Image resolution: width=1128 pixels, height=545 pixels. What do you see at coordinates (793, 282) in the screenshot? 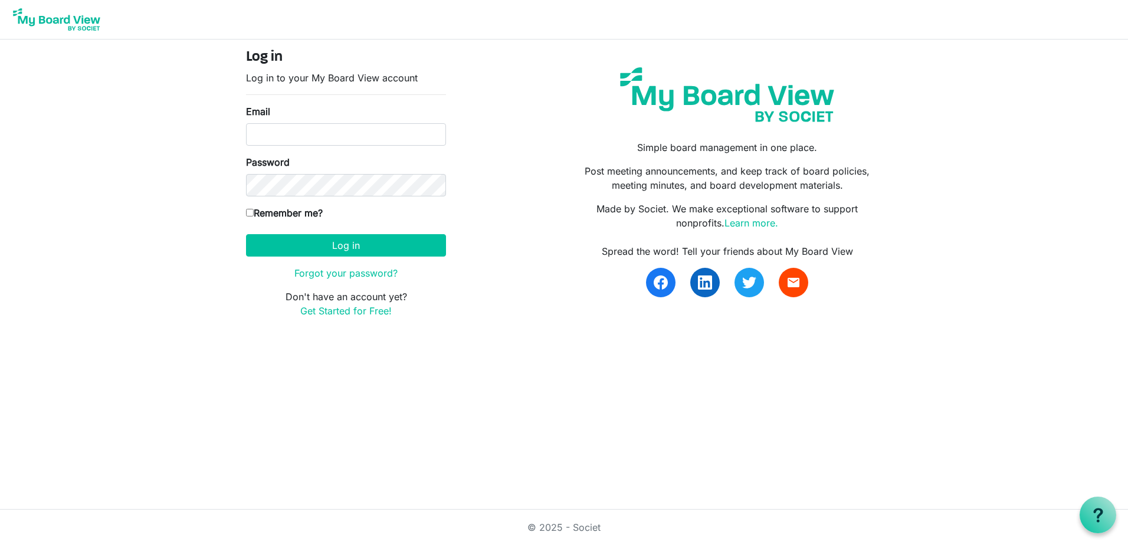
I see `span: email` at bounding box center [793, 282].